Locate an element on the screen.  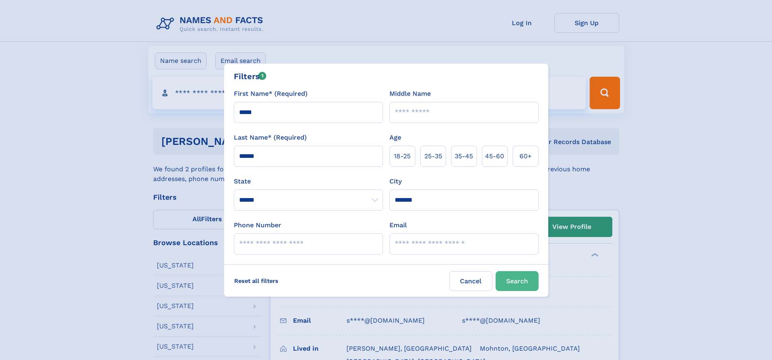
span: 18‑25 is located at coordinates (402, 156).